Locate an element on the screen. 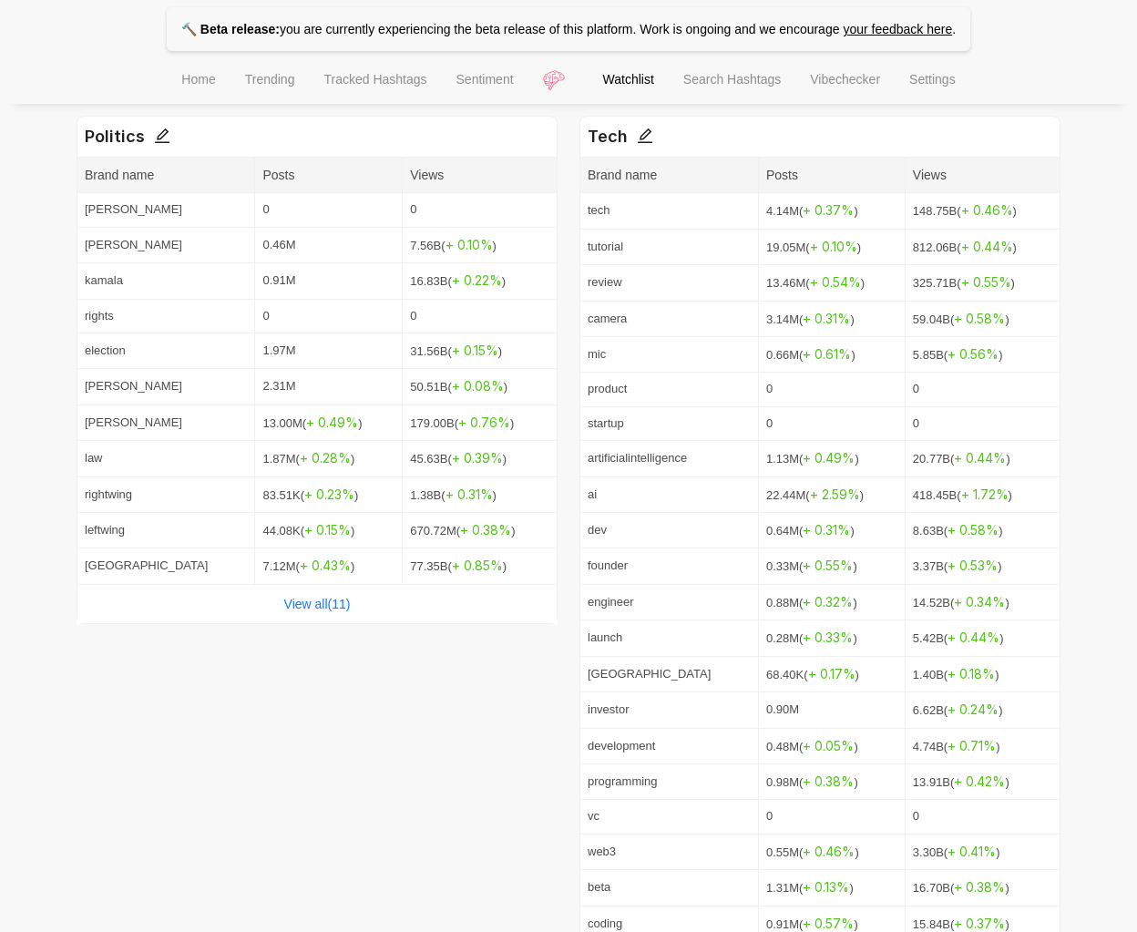 This screenshot has height=932, width=1137. strong: Tech is located at coordinates (620, 136).